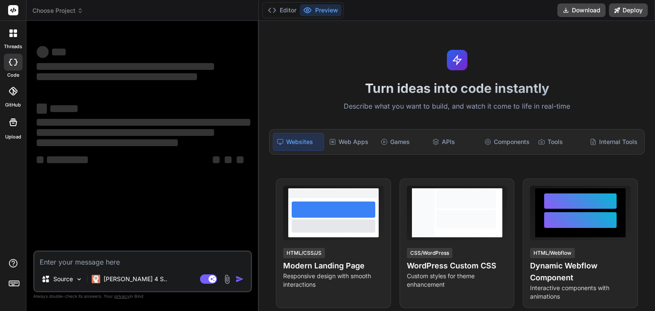  What do you see at coordinates (581, 10) in the screenshot?
I see `button: Download` at bounding box center [581, 10].